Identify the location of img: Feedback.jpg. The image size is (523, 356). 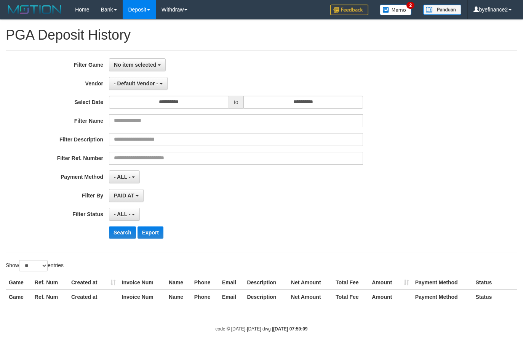
(349, 10).